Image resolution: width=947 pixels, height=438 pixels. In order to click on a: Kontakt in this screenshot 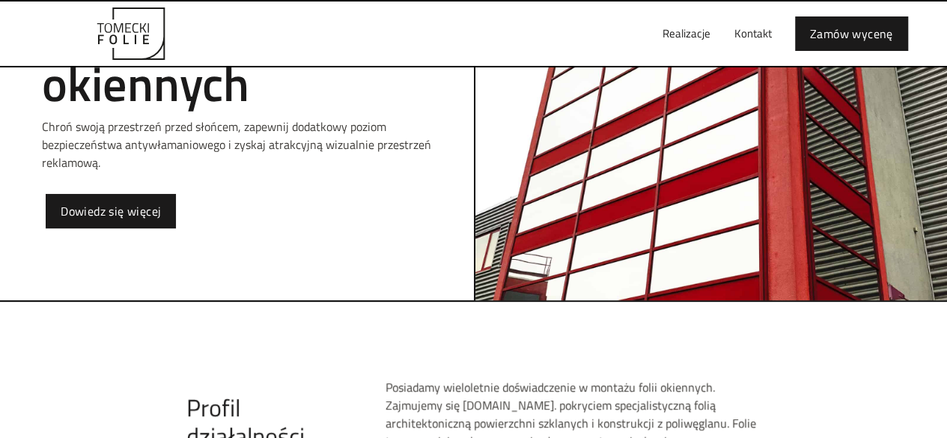, I will do `click(753, 34)`.